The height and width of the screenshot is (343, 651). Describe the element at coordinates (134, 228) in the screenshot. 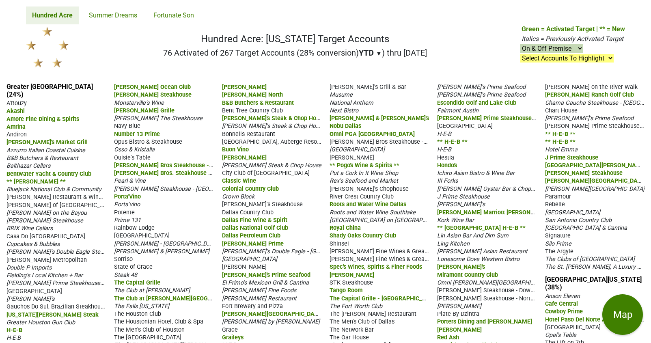

I see `span: Rainbow Lodge` at that location.